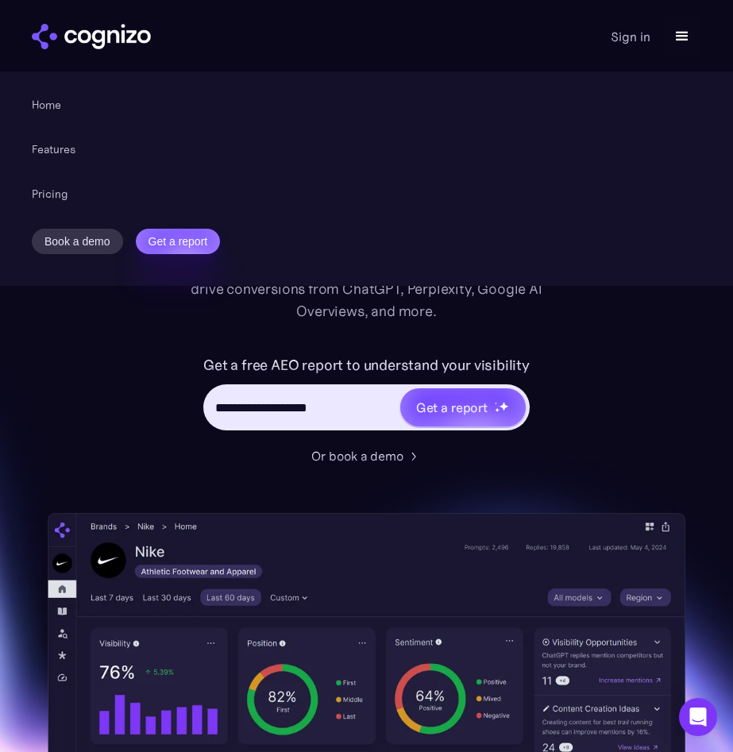  Describe the element at coordinates (178, 242) in the screenshot. I see `a: Get a report` at that location.